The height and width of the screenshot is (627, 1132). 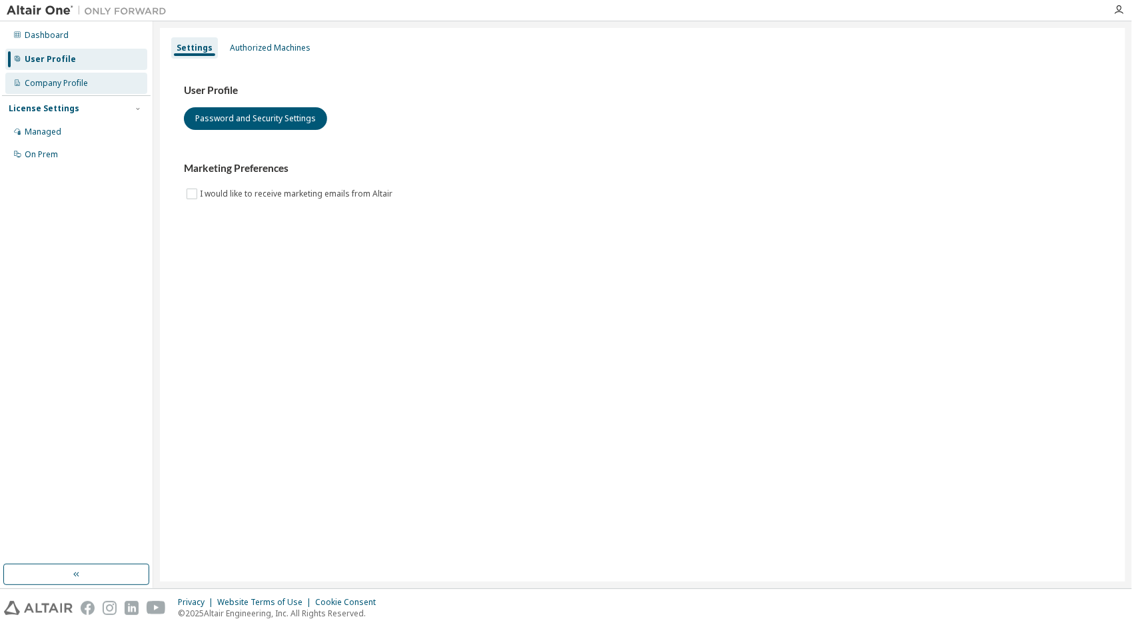 I want to click on h3: User Profile, so click(x=642, y=91).